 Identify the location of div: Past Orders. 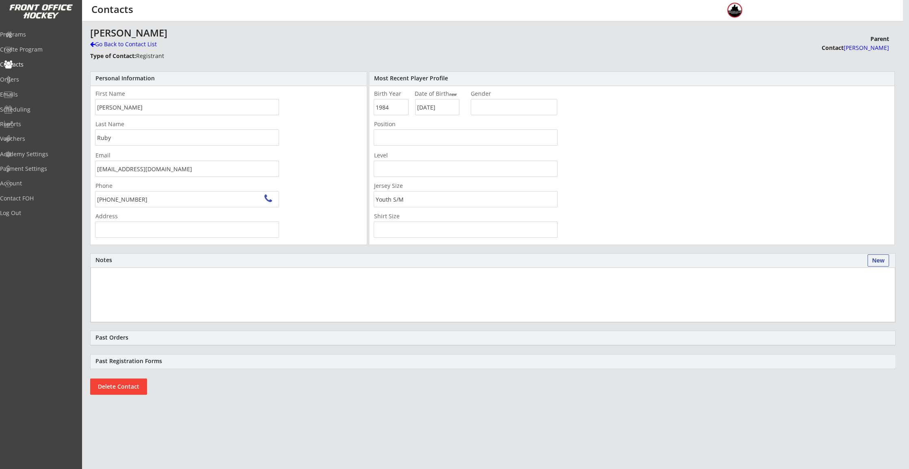
(492, 338).